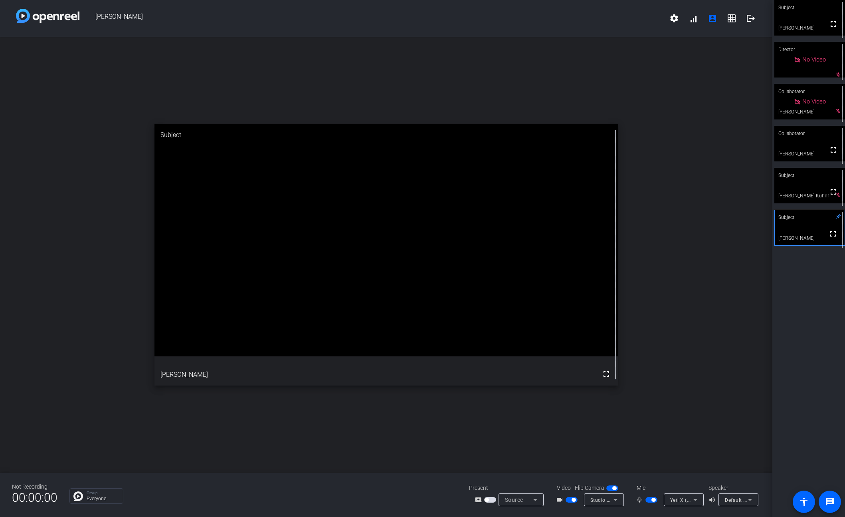  What do you see at coordinates (561, 500) in the screenshot?
I see `mat-icon: videocam_outline` at bounding box center [561, 500].